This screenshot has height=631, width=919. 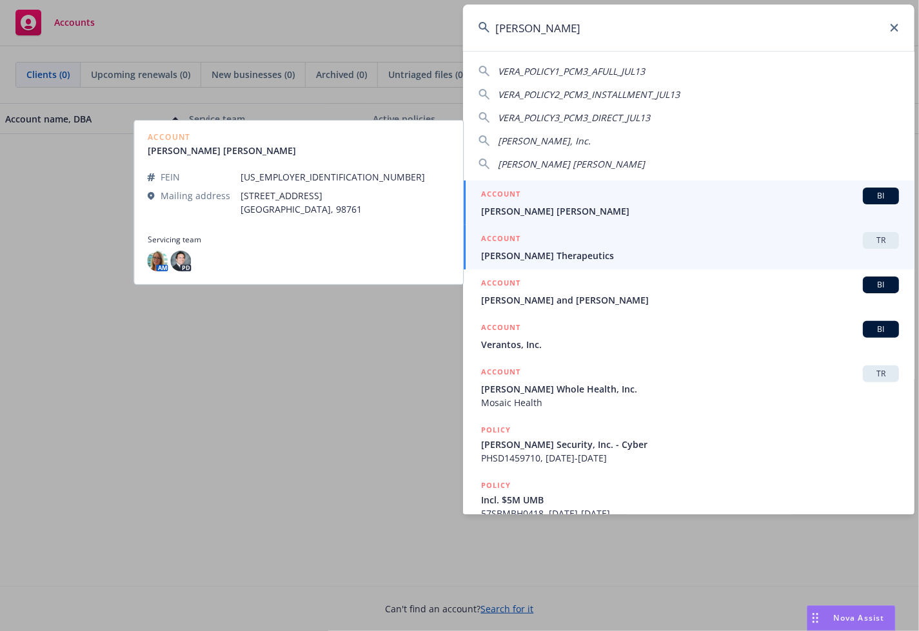 What do you see at coordinates (689, 336) in the screenshot?
I see `a: ACCOUNTBIVerantos, Inc.` at bounding box center [689, 336].